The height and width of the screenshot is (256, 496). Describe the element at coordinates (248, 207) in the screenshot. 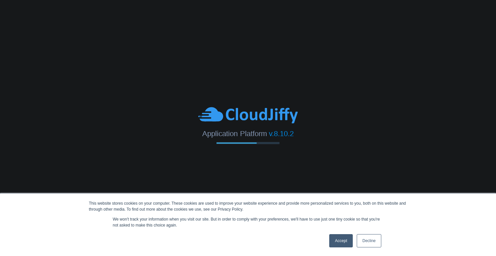

I see `div: This website stores cookies on your computer. These cookies are used to improve your website expe...` at that location.